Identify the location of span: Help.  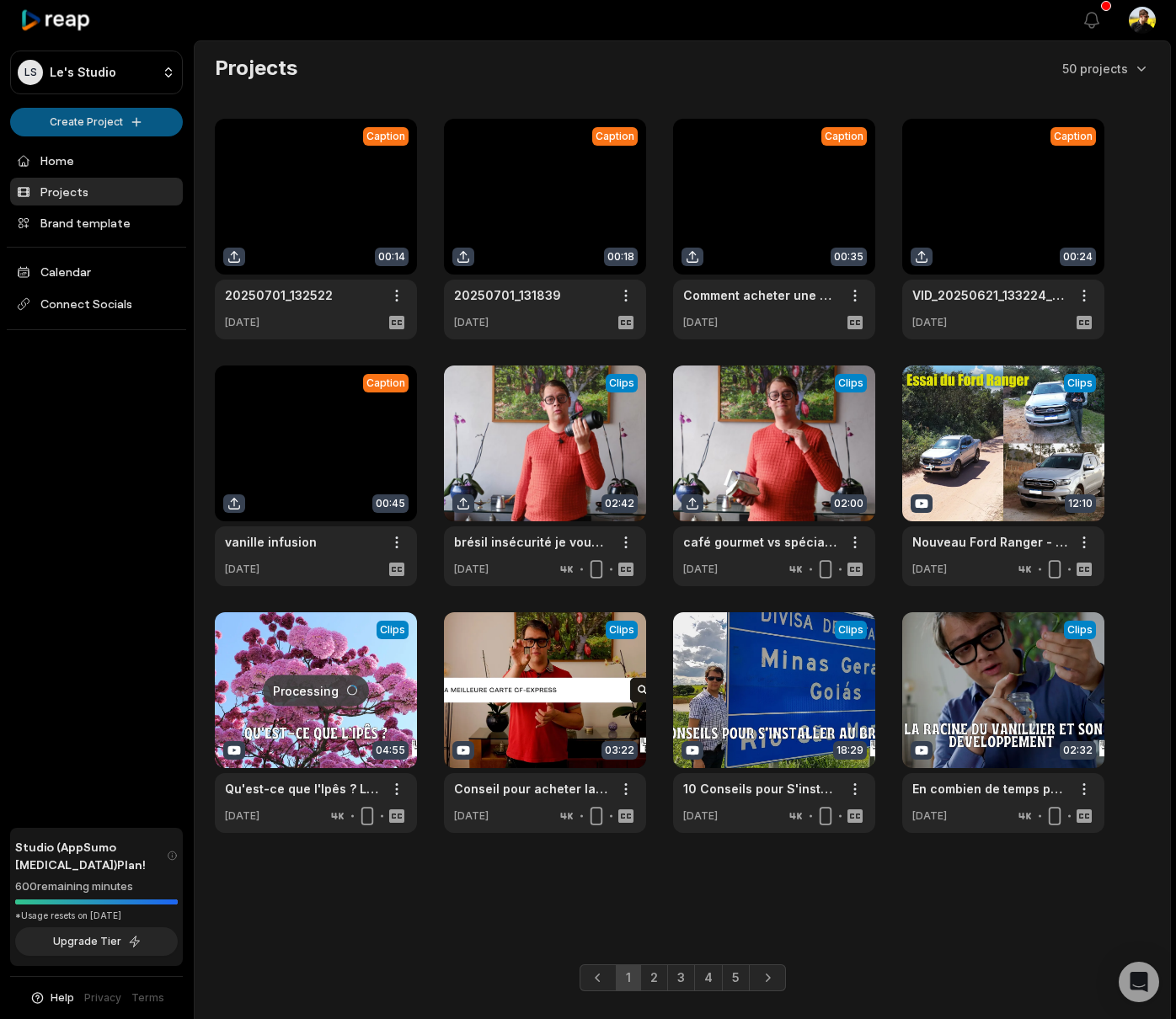
(62, 998).